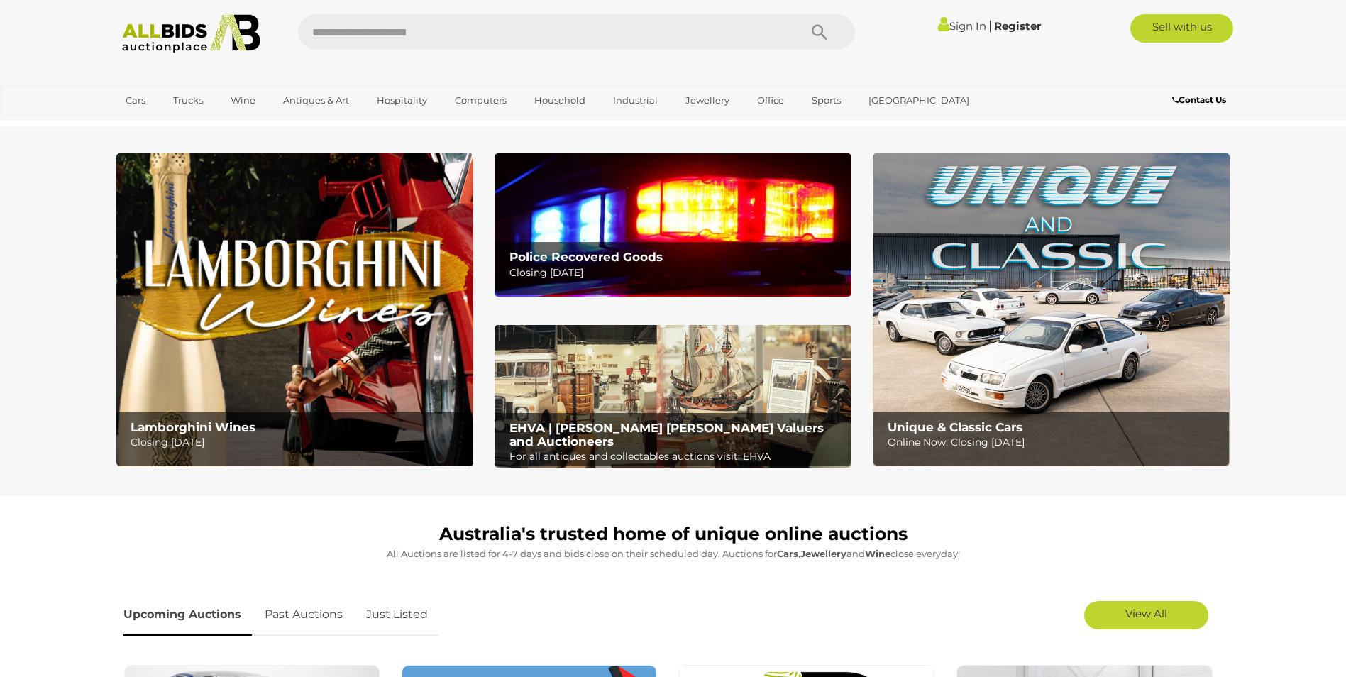 The width and height of the screenshot is (1346, 677). What do you see at coordinates (243, 100) in the screenshot?
I see `a: Wine` at bounding box center [243, 100].